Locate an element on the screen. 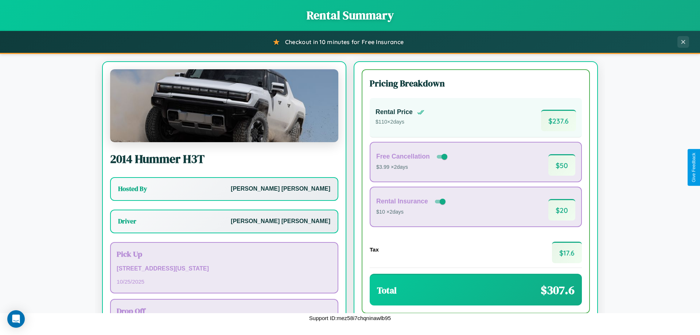 This screenshot has width=700, height=335. span: $ 307.6 is located at coordinates (557, 290).